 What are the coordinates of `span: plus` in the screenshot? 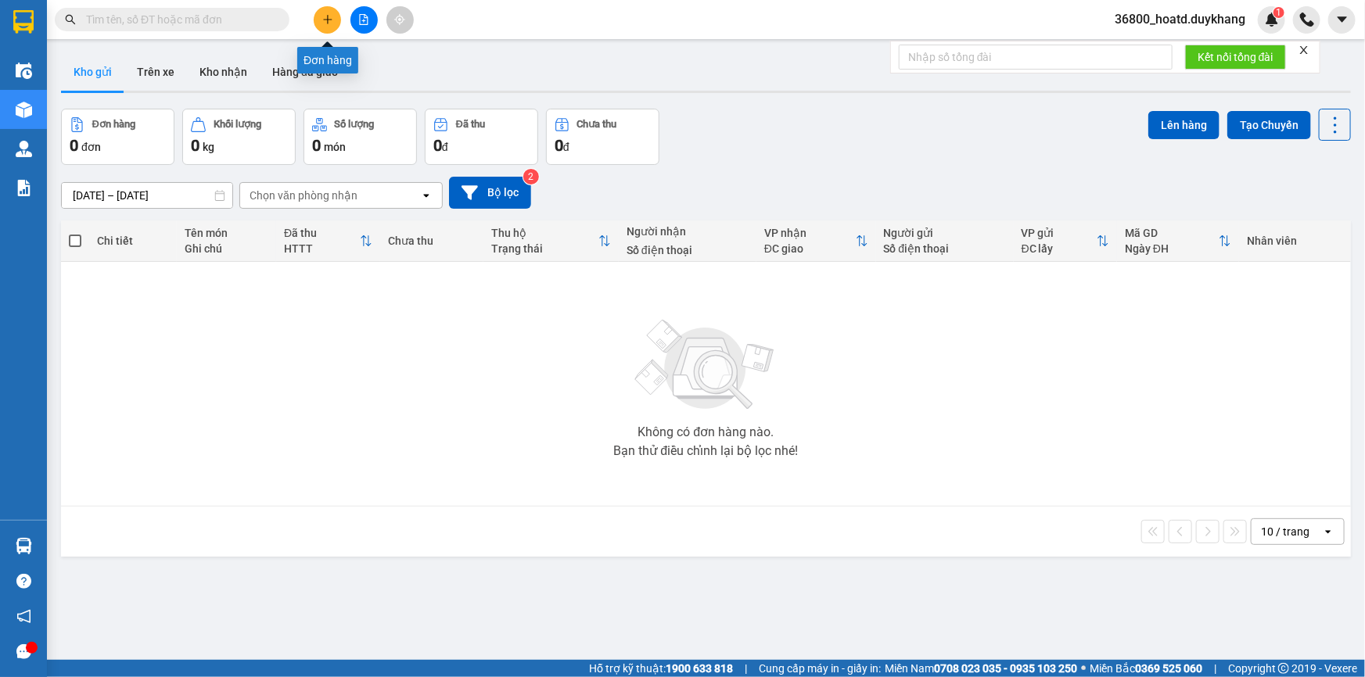 It's located at (328, 20).